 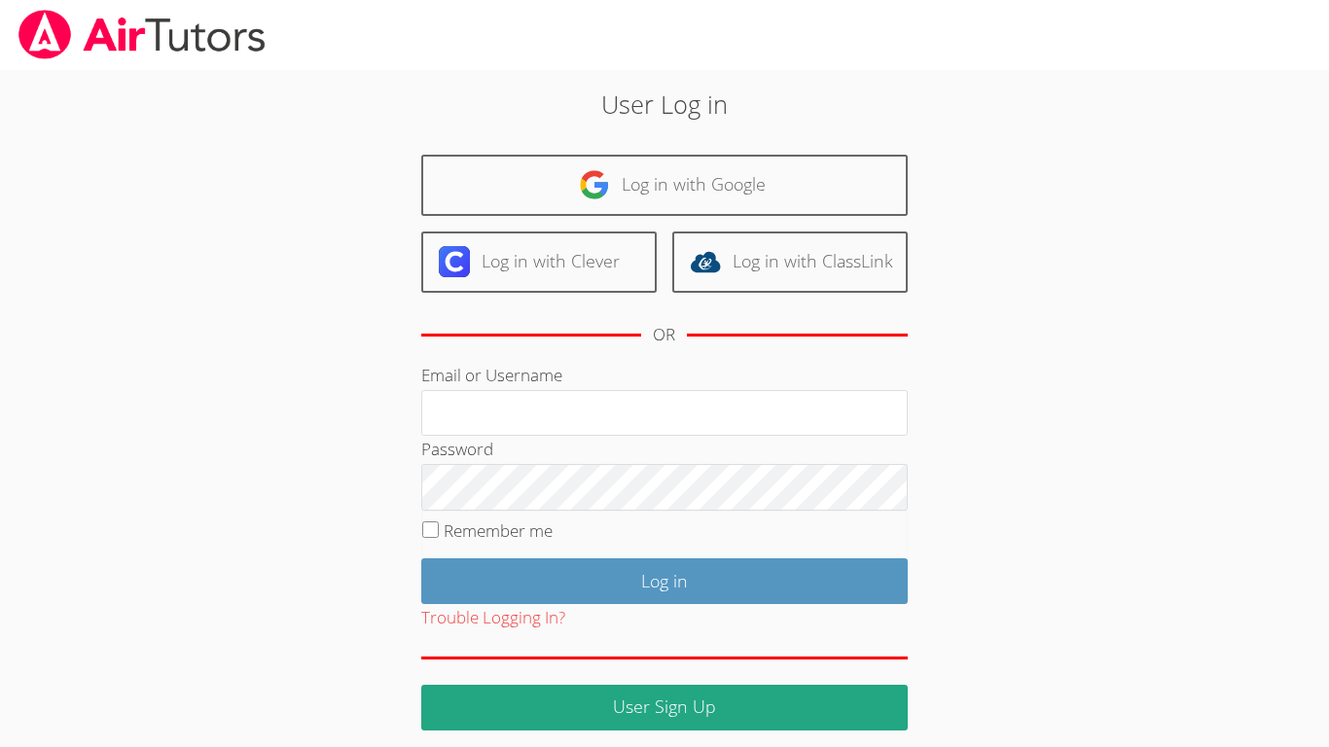 What do you see at coordinates (491, 375) in the screenshot?
I see `label: Email or Username` at bounding box center [491, 375].